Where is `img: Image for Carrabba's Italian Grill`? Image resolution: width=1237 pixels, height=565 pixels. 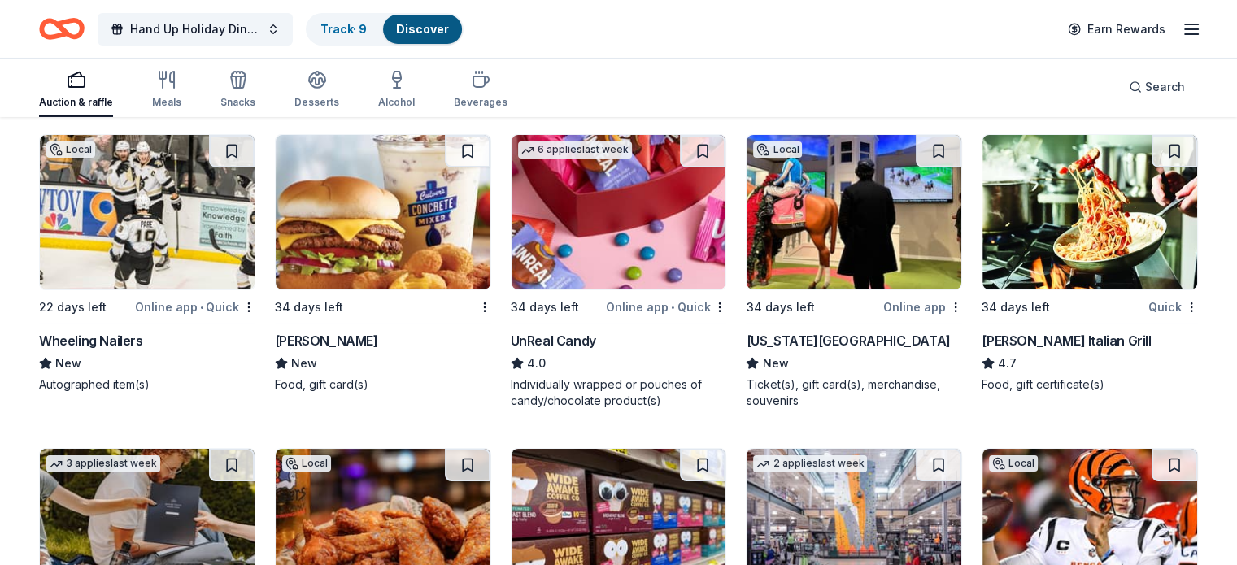
img: Image for Carrabba's Italian Grill is located at coordinates (1089, 212).